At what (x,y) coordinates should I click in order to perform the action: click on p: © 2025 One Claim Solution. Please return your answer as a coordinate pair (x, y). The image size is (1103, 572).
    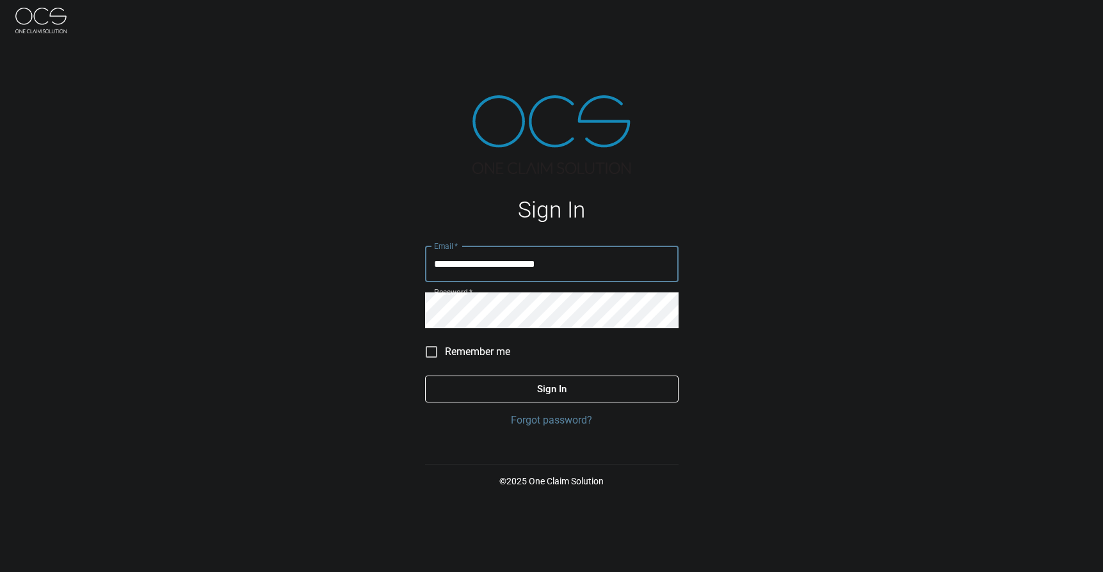
    Looking at the image, I should click on (552, 482).